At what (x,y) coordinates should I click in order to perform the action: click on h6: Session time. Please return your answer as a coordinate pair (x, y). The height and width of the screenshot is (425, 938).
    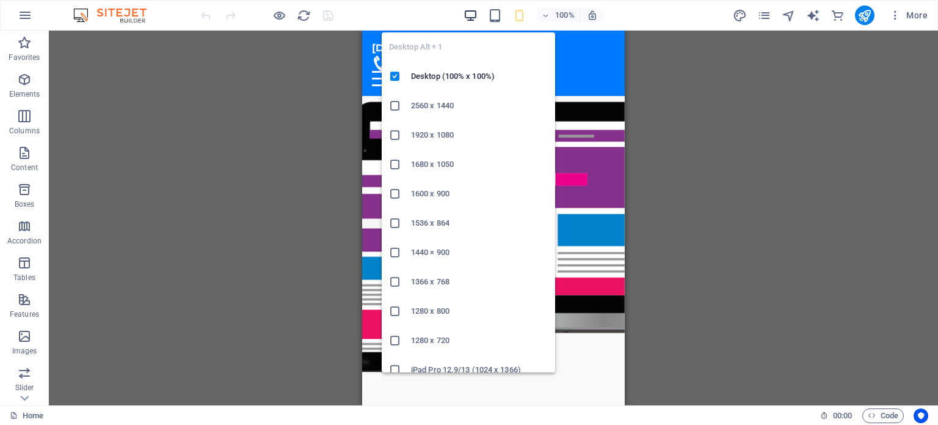
    Looking at the image, I should click on (836, 415).